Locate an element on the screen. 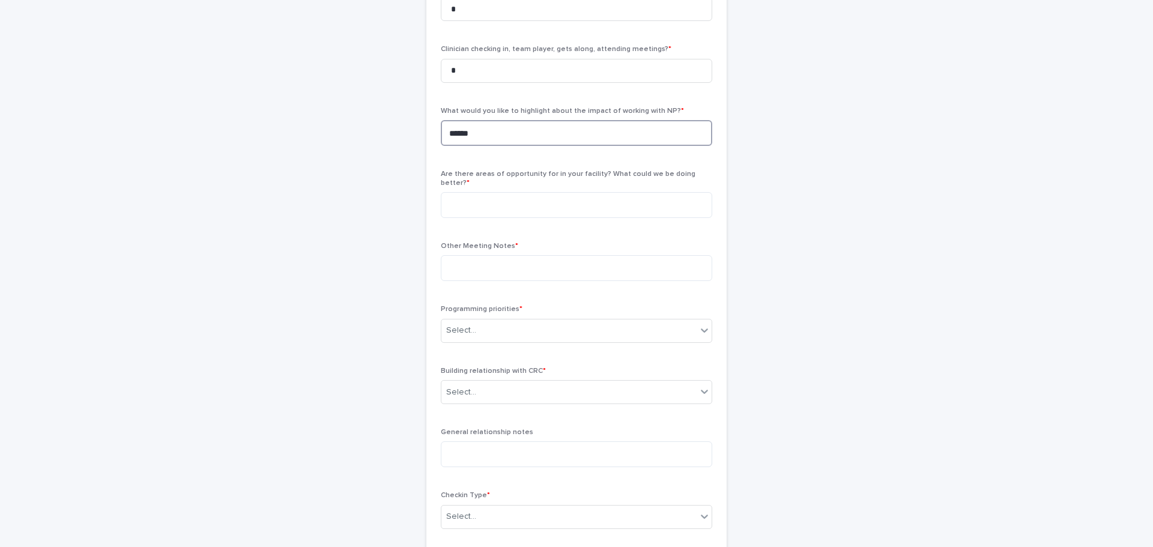  span: What would you like to highlight about the impact of working with NP? is located at coordinates (562, 111).